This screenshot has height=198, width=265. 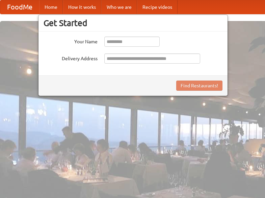 I want to click on button: Find Restaurants!, so click(x=200, y=86).